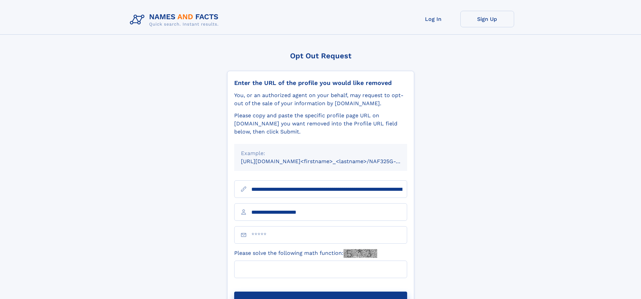  I want to click on img: Logo Names and Facts, so click(176, 20).